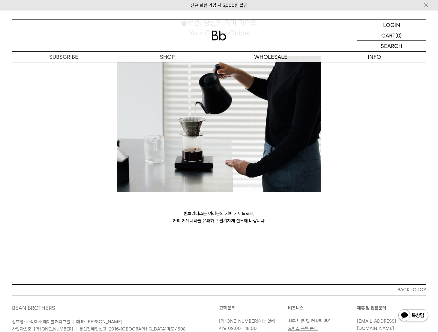 This screenshot has width=438, height=332. I want to click on p: (내선2번), so click(252, 322).